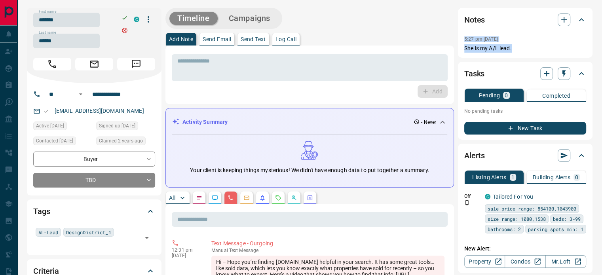 Image resolution: width=602 pixels, height=275 pixels. What do you see at coordinates (532, 209) in the screenshot?
I see `span: sale price range: 854100,1043900` at bounding box center [532, 209].